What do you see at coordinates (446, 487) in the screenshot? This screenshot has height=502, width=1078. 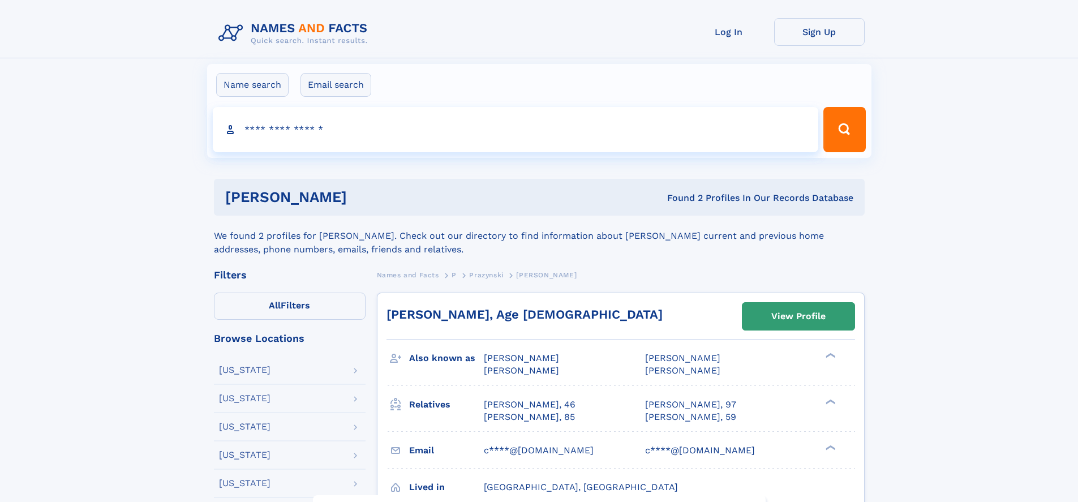 I see `h3: Lived in` at bounding box center [446, 487].